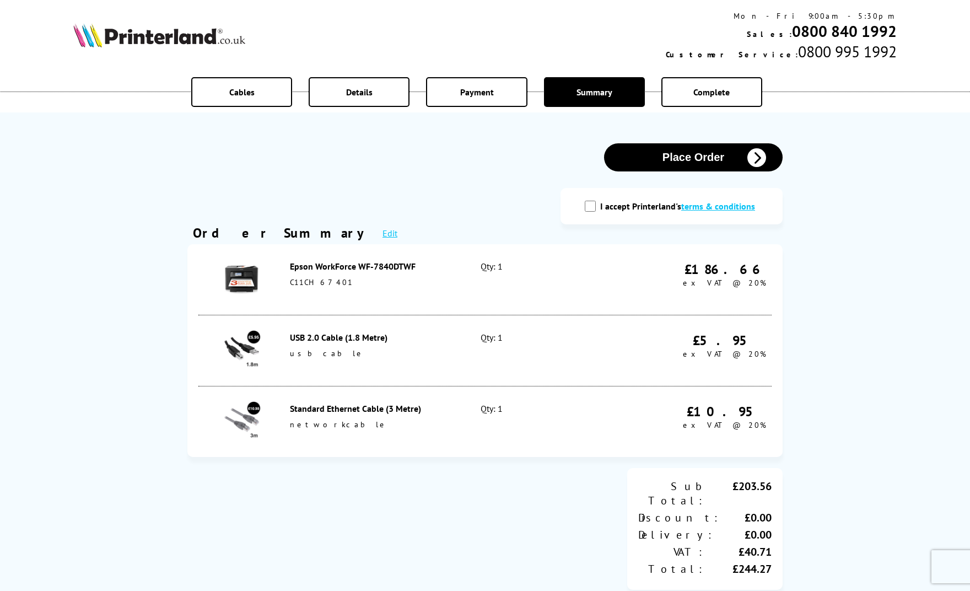 The image size is (970, 591). Describe the element at coordinates (373, 409) in the screenshot. I see `div: Standard Ethernet Cable (3 Metre)` at that location.